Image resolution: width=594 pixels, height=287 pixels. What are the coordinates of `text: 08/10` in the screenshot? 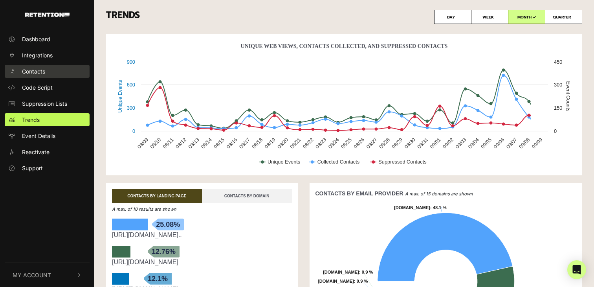 It's located at (155, 143).